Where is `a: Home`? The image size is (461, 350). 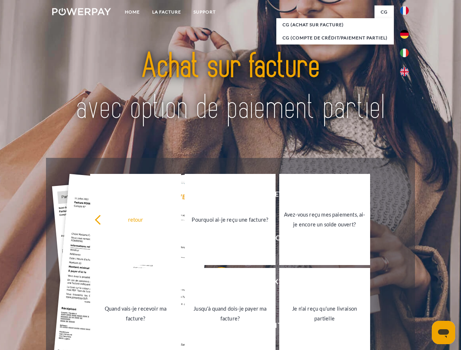 a: Home is located at coordinates (132, 12).